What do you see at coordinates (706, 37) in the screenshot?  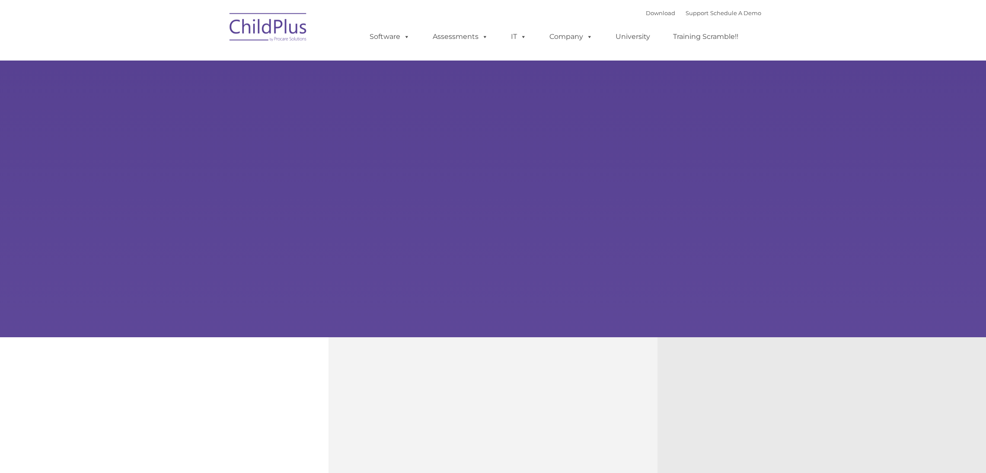 I see `a: Training Scramble!!` at bounding box center [706, 37].